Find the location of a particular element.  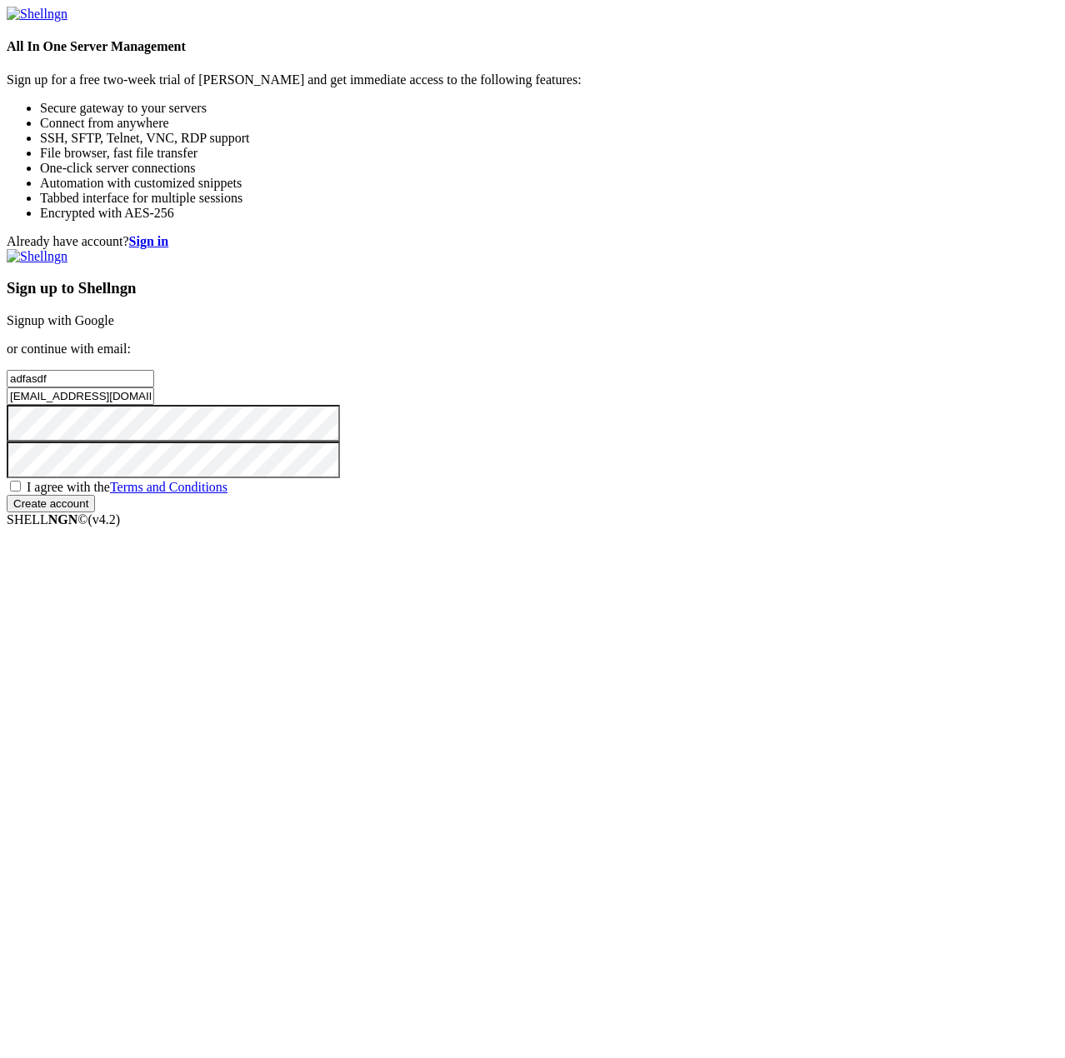

span: I agree with the is located at coordinates (127, 486).